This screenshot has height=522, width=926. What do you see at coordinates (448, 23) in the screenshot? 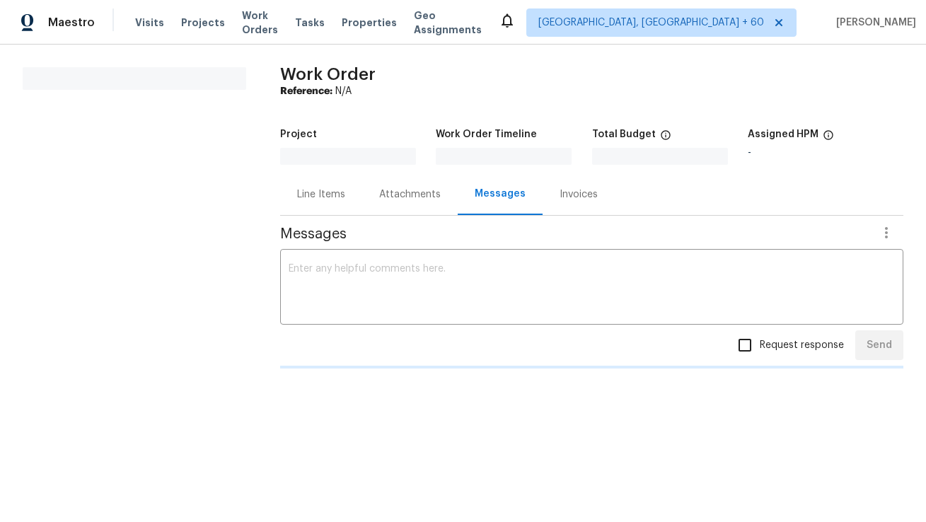
I see `span: Geo Assignments` at bounding box center [448, 23].